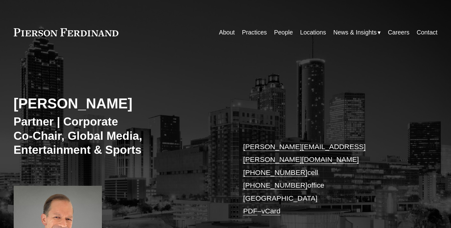  I want to click on a: folder dropdown, so click(357, 32).